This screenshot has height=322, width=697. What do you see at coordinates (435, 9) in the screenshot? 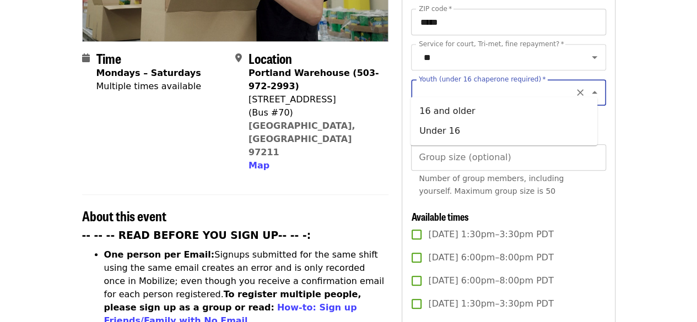
I see `label: ZIP code` at bounding box center [435, 9].